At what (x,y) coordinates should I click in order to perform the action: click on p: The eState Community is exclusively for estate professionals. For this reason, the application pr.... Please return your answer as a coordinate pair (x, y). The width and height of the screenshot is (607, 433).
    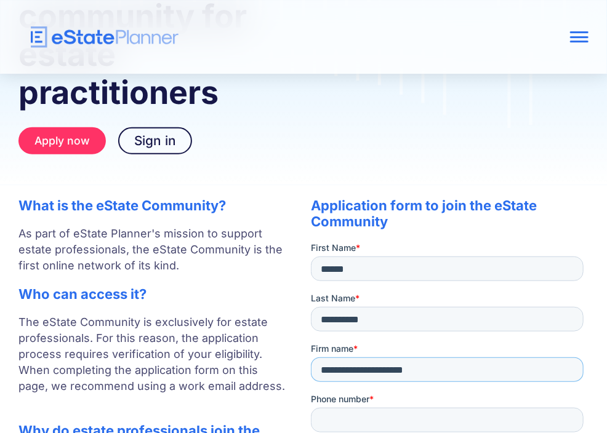
    Looking at the image, I should click on (152, 363).